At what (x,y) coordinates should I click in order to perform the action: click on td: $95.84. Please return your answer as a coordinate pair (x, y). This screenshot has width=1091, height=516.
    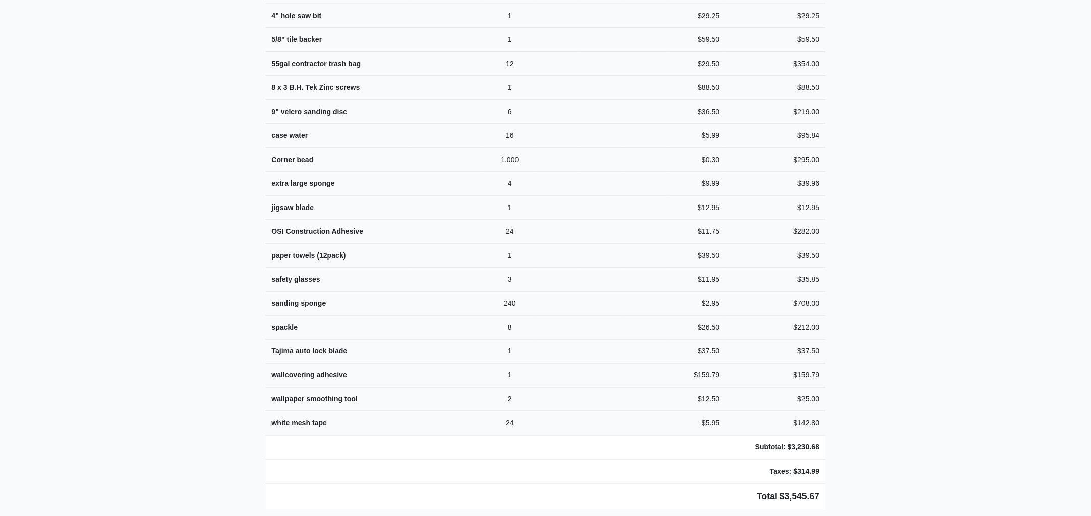
    Looking at the image, I should click on (776, 136).